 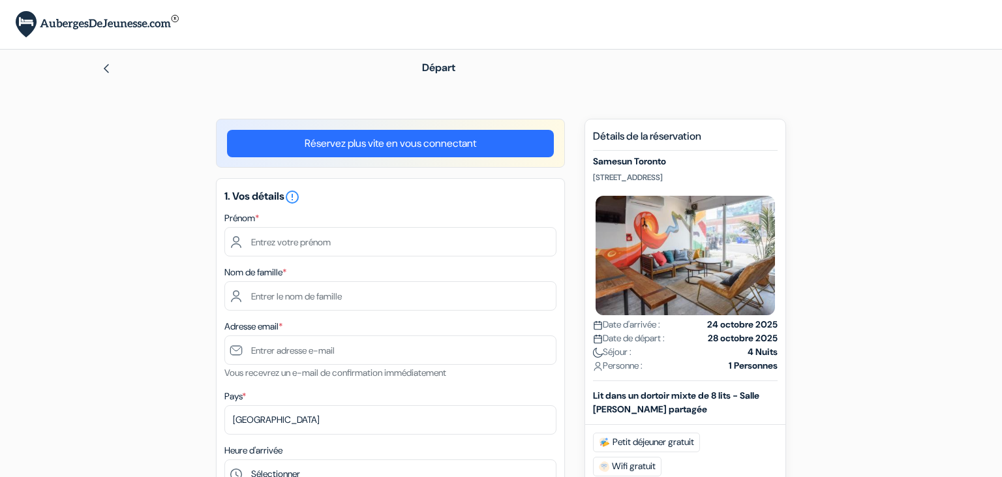 What do you see at coordinates (604, 467) in the screenshot?
I see `img: free_wifi.svg` at bounding box center [604, 467].